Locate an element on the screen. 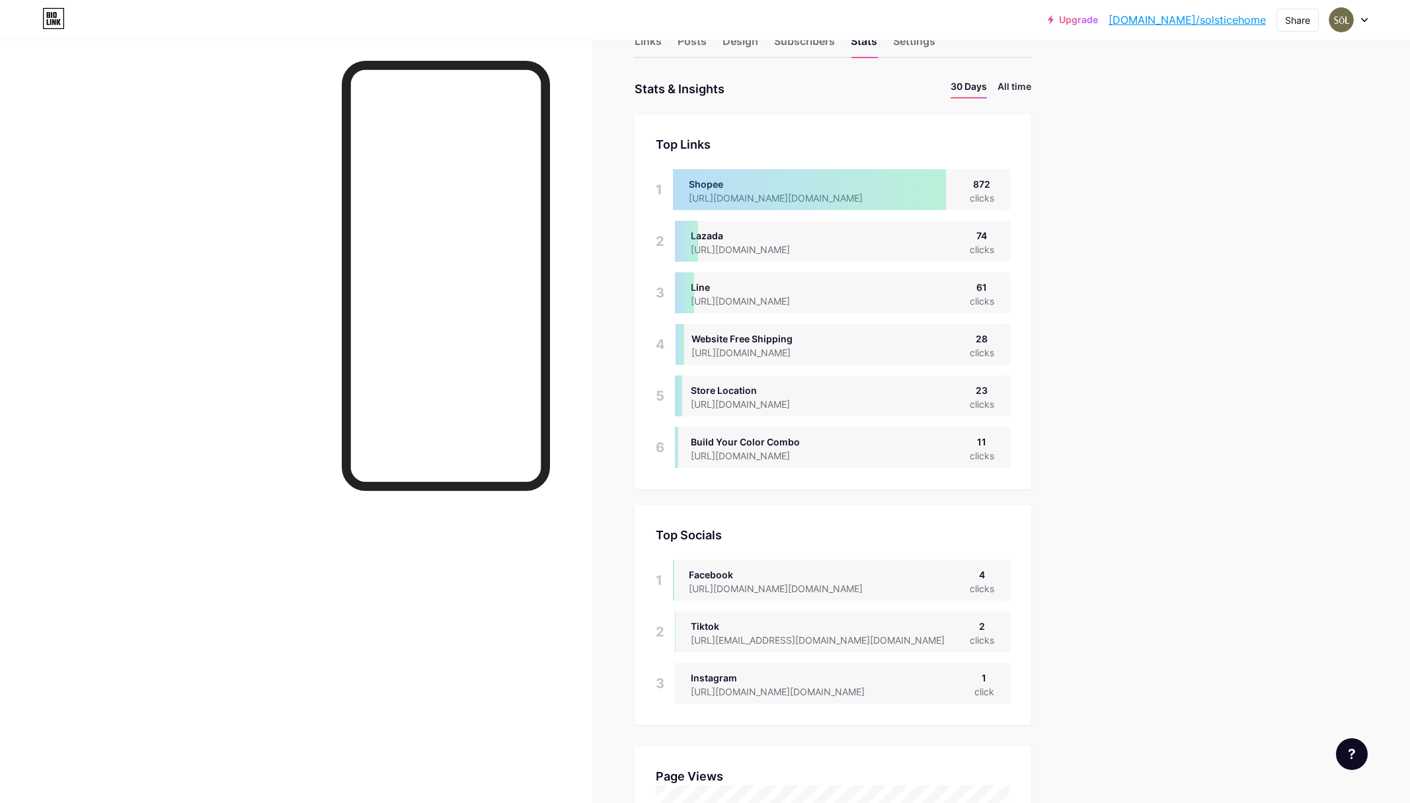  div: 872 is located at coordinates (982, 184).